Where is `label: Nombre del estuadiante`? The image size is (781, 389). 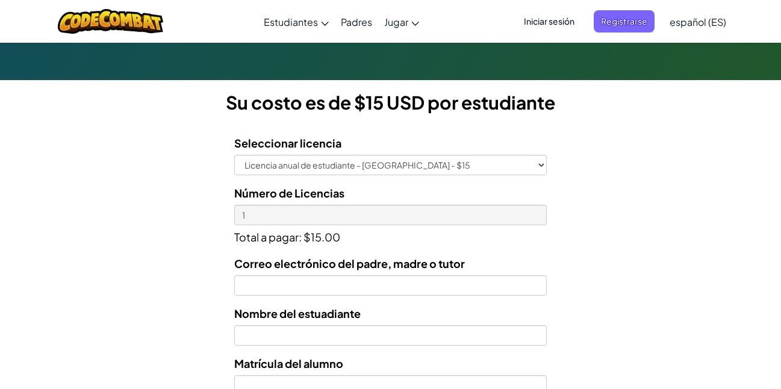
label: Nombre del estuadiante is located at coordinates (298, 313).